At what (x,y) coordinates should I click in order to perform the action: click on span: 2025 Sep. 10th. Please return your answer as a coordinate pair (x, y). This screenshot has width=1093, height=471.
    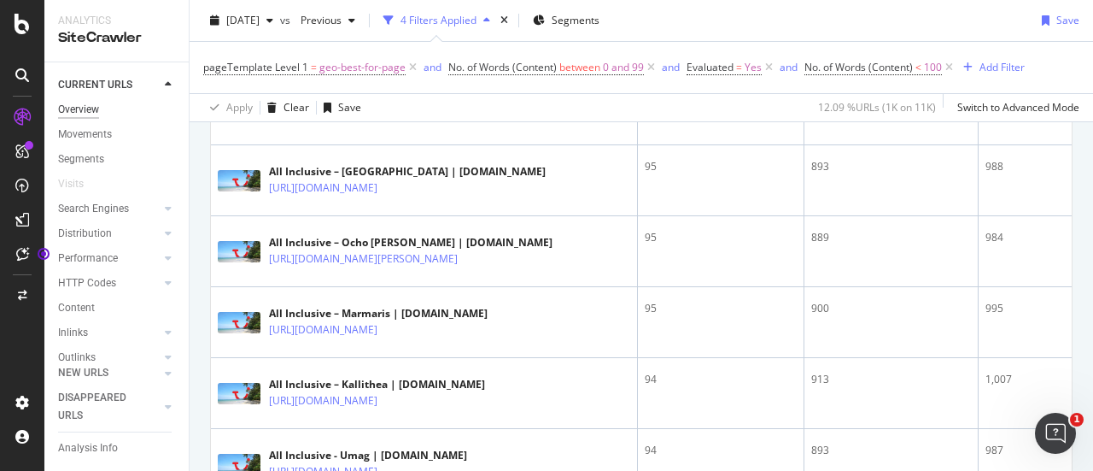
    Looking at the image, I should click on (243, 20).